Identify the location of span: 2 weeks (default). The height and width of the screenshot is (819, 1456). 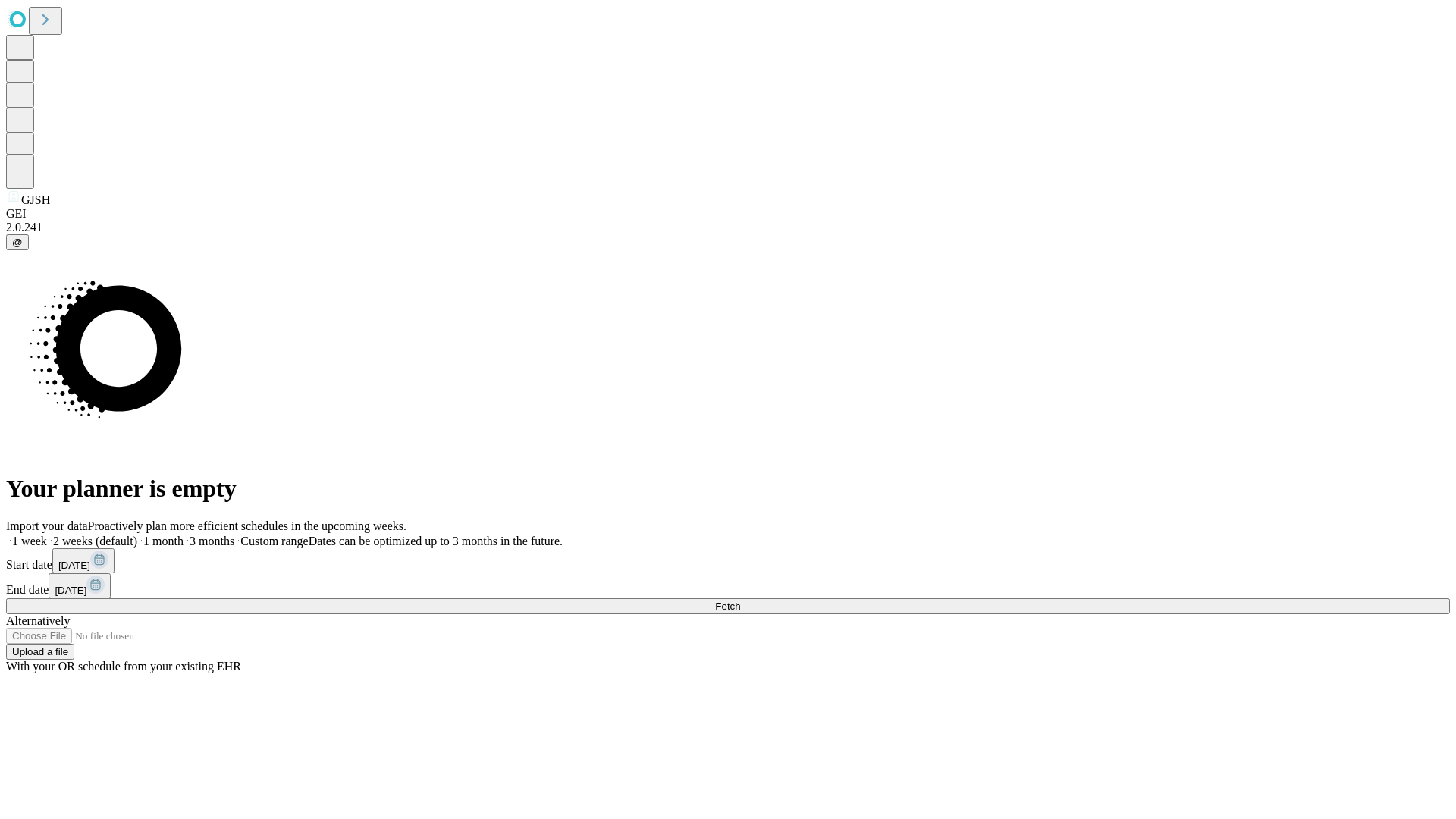
(94, 541).